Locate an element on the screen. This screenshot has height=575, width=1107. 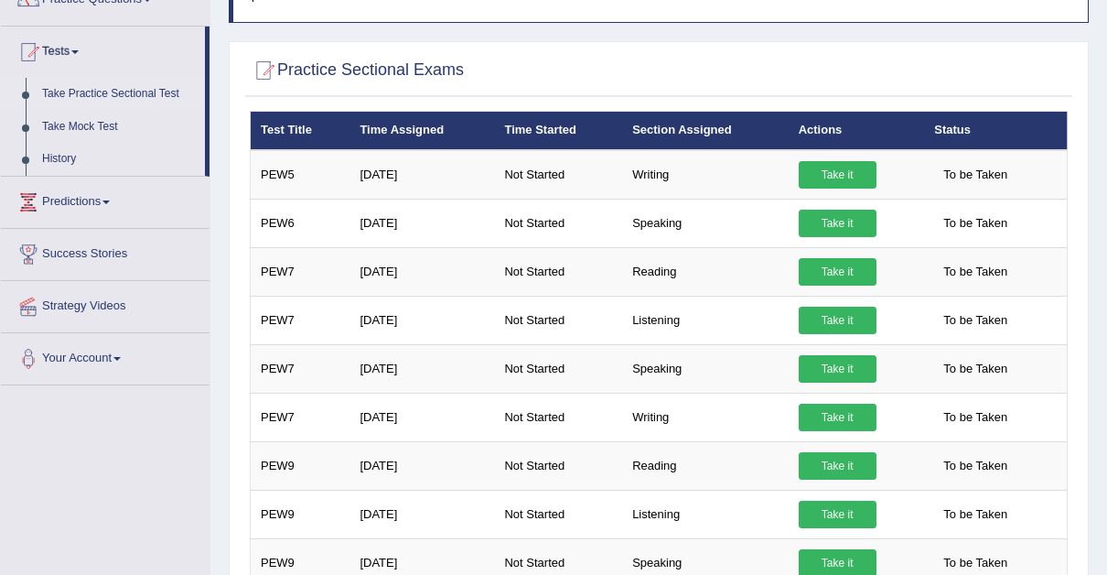
a: Your Account is located at coordinates (105, 356).